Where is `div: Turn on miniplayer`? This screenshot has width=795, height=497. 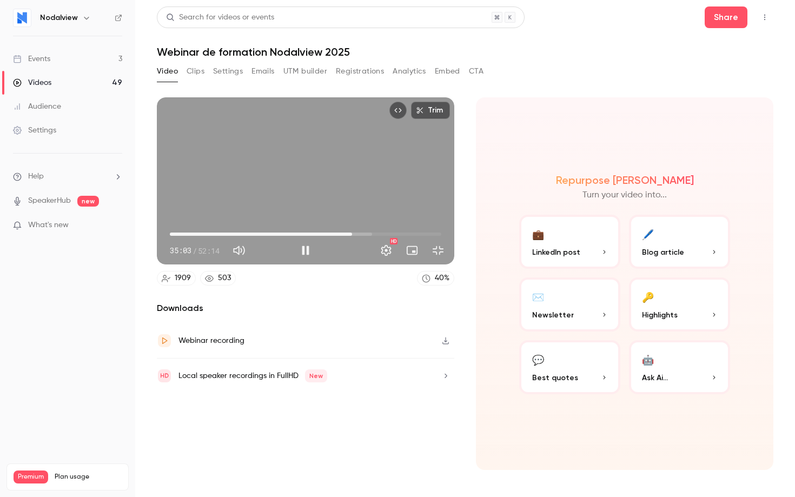 div: Turn on miniplayer is located at coordinates (412, 251).